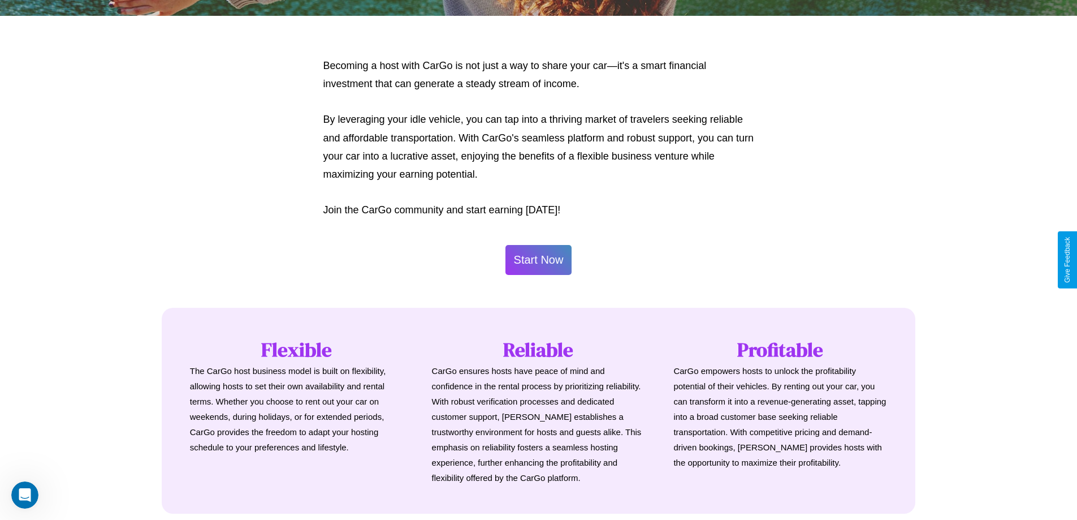 This screenshot has height=520, width=1077. Describe the element at coordinates (780, 416) in the screenshot. I see `p: CarGo empowers hosts to unlock the profitability potential of their vehicles. By renting out your...` at that location.